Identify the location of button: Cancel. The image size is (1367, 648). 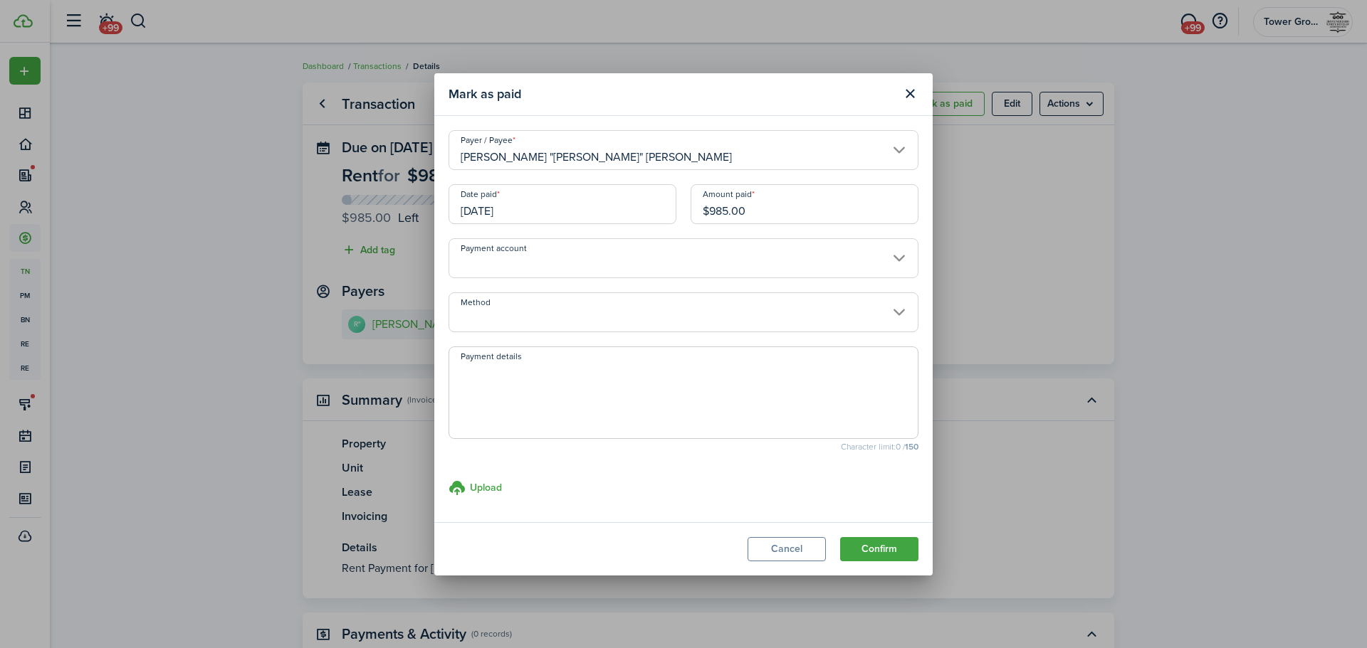
(787, 549).